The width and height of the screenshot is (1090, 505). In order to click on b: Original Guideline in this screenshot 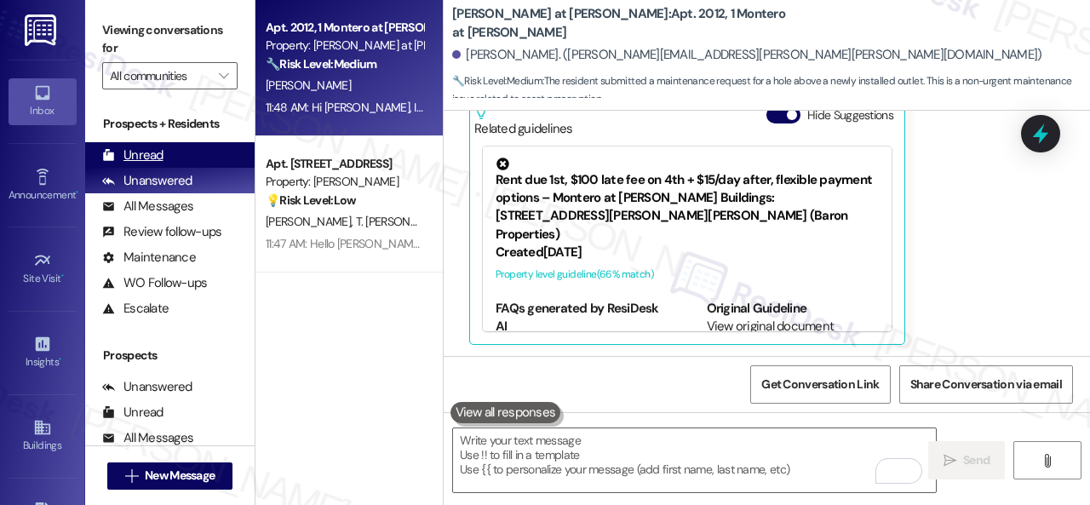, I will do `click(757, 308)`.